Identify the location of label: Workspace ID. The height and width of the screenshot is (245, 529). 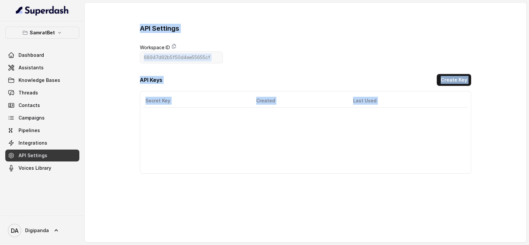
(155, 48).